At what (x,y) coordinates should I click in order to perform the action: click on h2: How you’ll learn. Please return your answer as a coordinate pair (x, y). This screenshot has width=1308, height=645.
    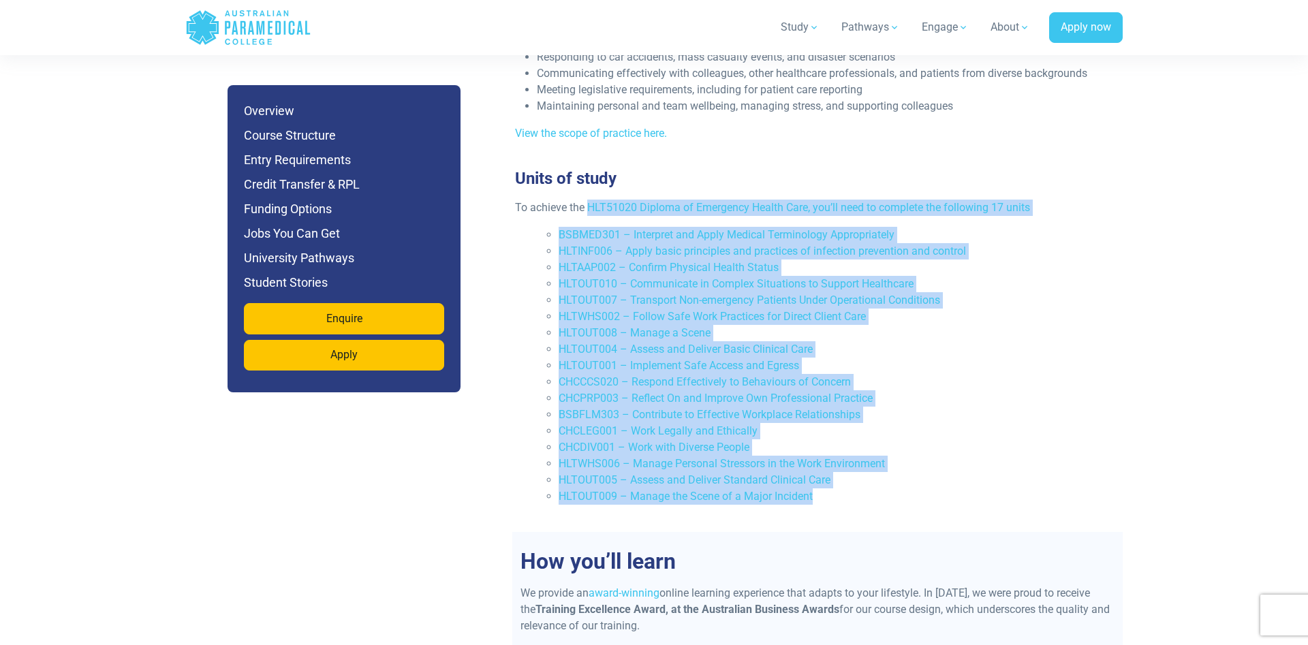
    Looking at the image, I should click on (818, 561).